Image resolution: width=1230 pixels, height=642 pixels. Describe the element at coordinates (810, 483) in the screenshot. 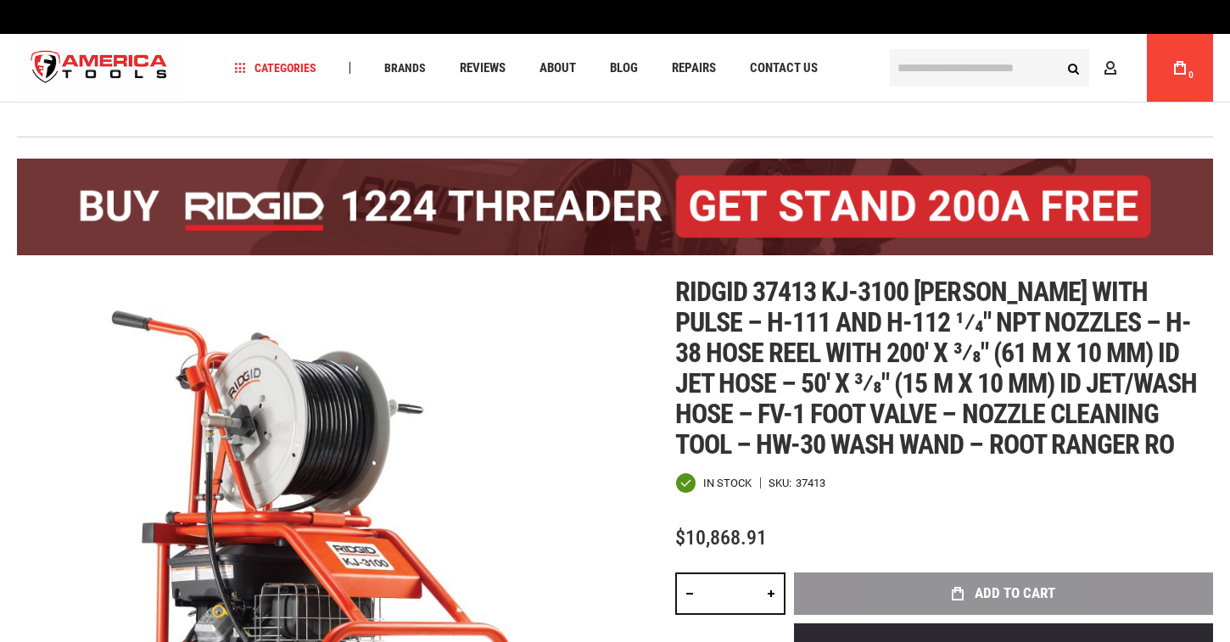

I see `div: 37413` at that location.